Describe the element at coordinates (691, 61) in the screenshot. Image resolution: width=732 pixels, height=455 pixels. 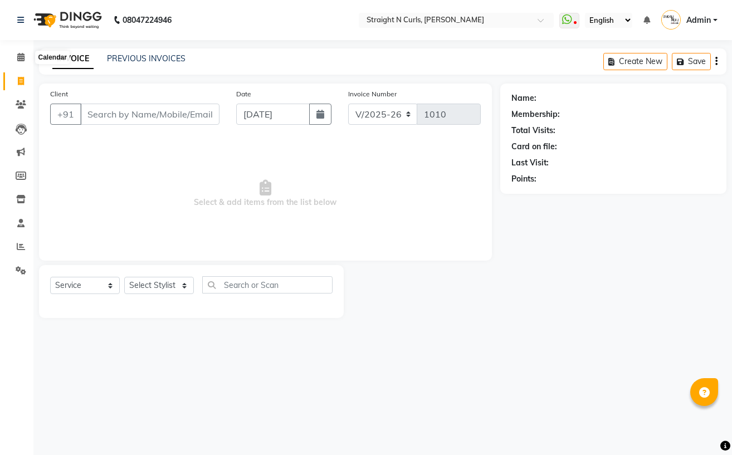
I see `button: Save` at that location.